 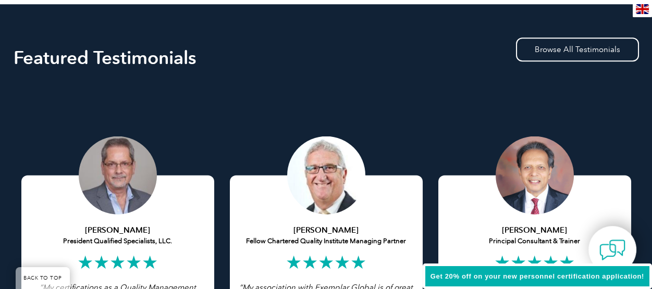 I want to click on h2: Featured Testimonials, so click(x=326, y=58).